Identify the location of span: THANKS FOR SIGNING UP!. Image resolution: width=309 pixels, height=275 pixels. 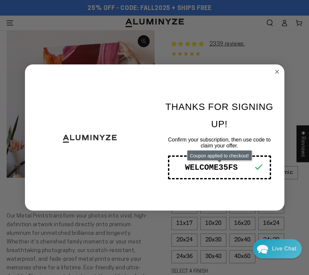
(219, 115).